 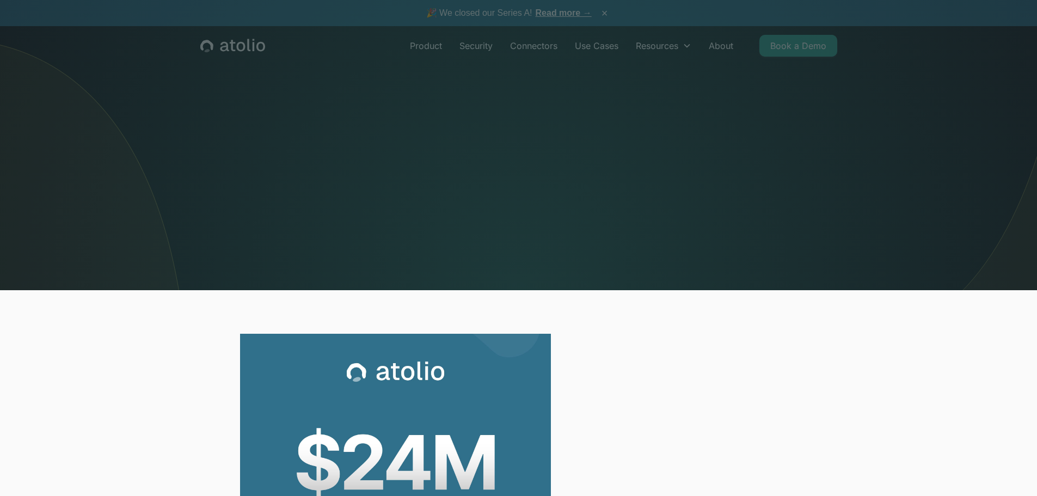 I want to click on a: Use Cases, so click(x=597, y=46).